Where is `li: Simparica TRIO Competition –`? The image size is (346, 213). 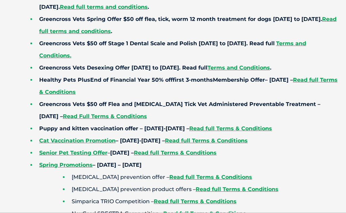 li: Simparica TRIO Competition – is located at coordinates (201, 202).